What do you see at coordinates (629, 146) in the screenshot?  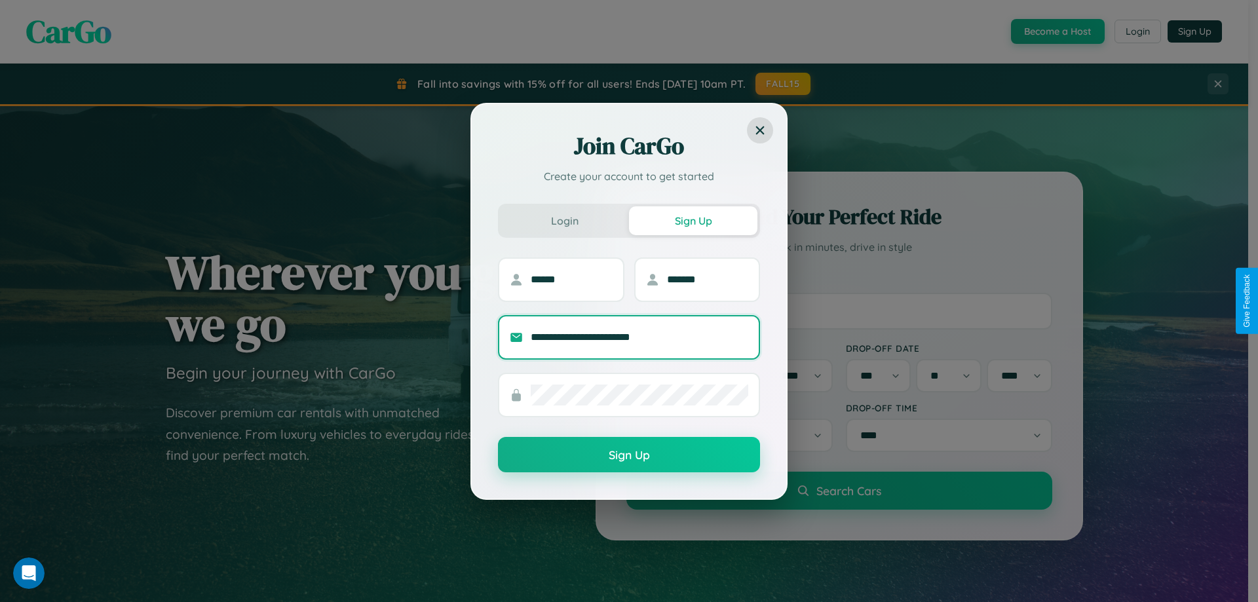 I see `h2: Join CarGo` at bounding box center [629, 146].